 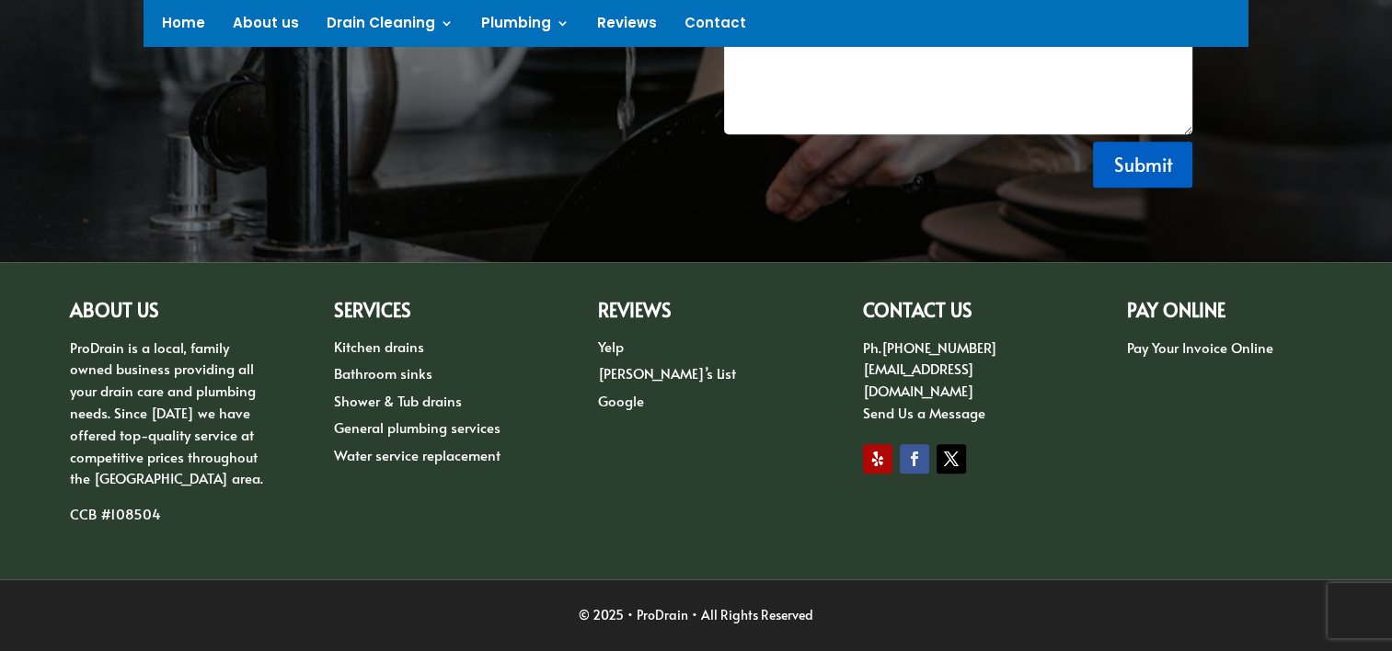 What do you see at coordinates (1224, 315) in the screenshot?
I see `h2: PAY ONLINE` at bounding box center [1224, 315].